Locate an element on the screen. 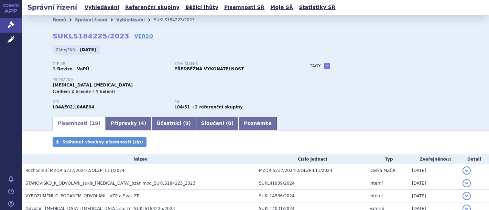 Image resolution: width=489 pixels, height=210 pixels. a: Referenční skupiny is located at coordinates (152, 7).